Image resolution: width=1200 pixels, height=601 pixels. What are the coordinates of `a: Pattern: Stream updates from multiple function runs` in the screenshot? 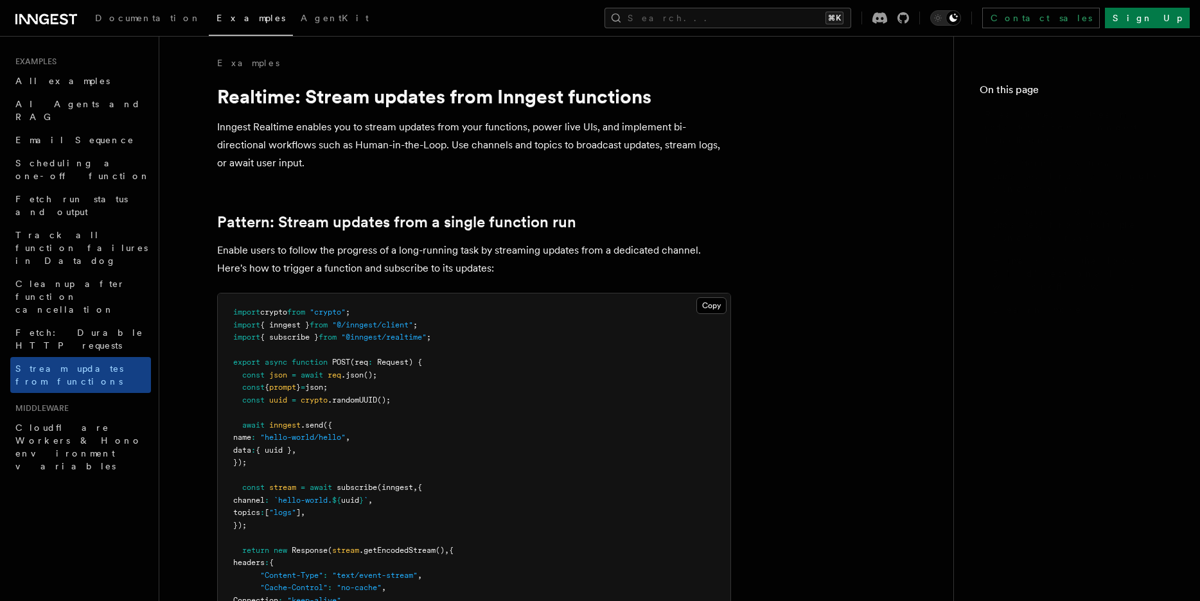 It's located at (1081, 225).